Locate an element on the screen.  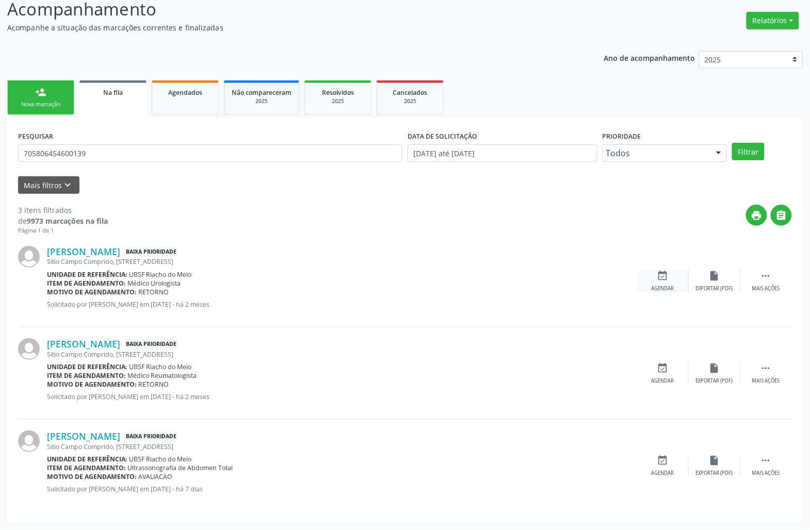
p: Acompanhe a situação das marcações correntes e finalizadas is located at coordinates (285, 27).